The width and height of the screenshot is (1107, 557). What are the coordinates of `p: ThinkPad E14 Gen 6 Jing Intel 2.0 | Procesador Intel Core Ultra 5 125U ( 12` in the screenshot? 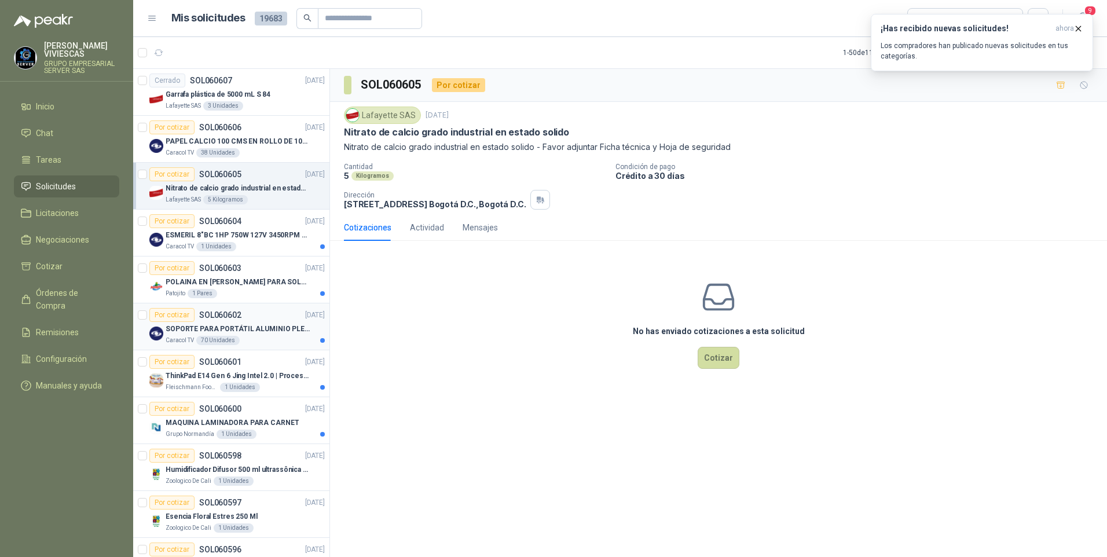 It's located at (237, 376).